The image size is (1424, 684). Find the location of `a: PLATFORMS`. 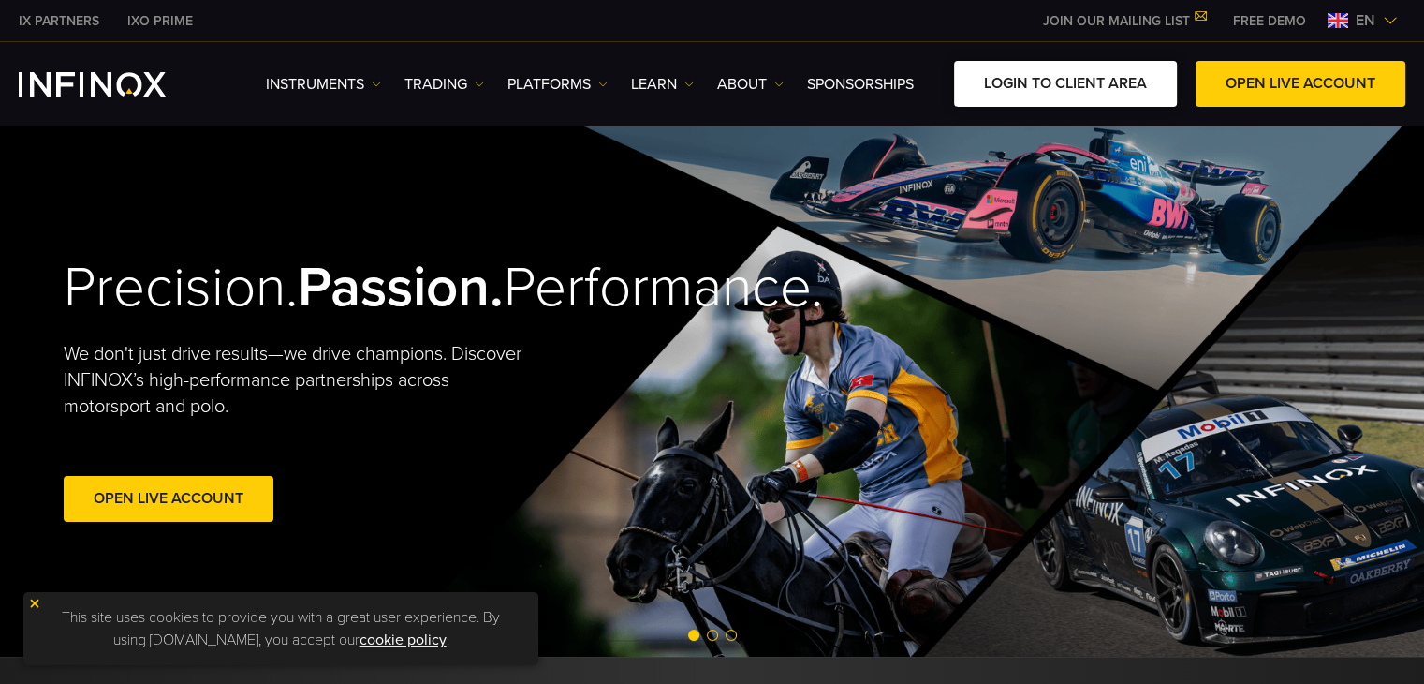

a: PLATFORMS is located at coordinates (557, 84).